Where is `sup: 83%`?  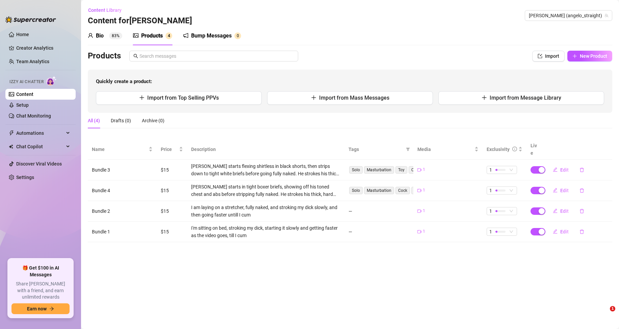 sup: 83% is located at coordinates (116, 36).